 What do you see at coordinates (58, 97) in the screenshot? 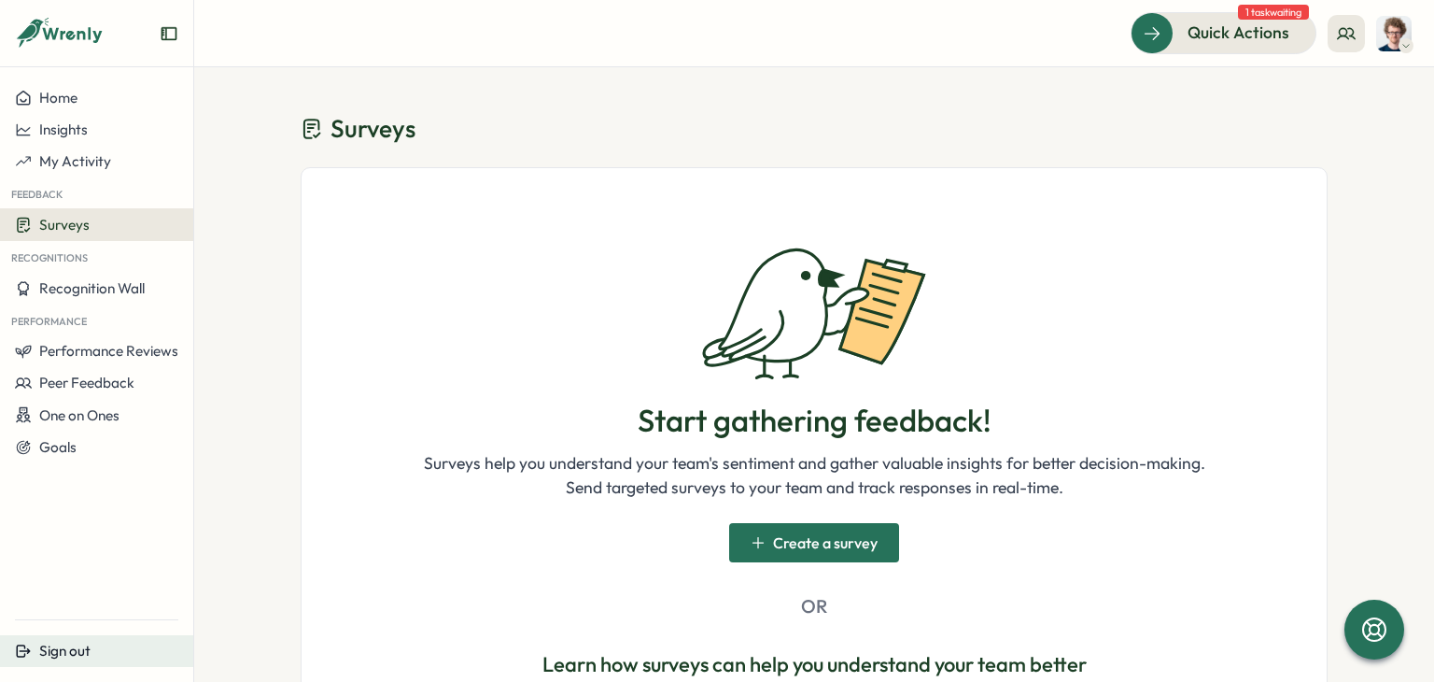
I see `span: Home` at bounding box center [58, 97].